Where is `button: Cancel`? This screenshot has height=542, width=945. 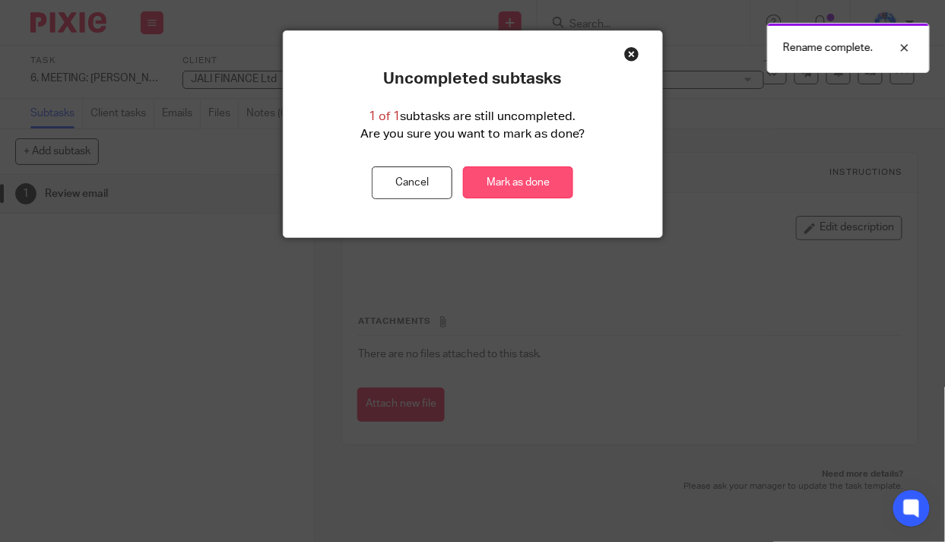
button: Cancel is located at coordinates (412, 182).